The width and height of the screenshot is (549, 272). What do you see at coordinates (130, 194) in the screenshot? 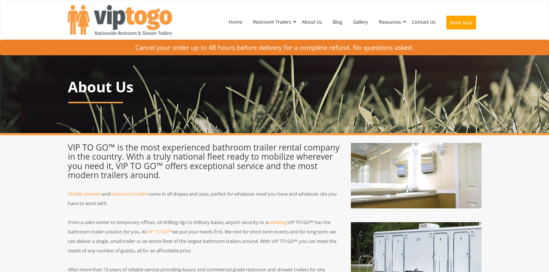
I see `a: restrooms trailers` at bounding box center [130, 194].